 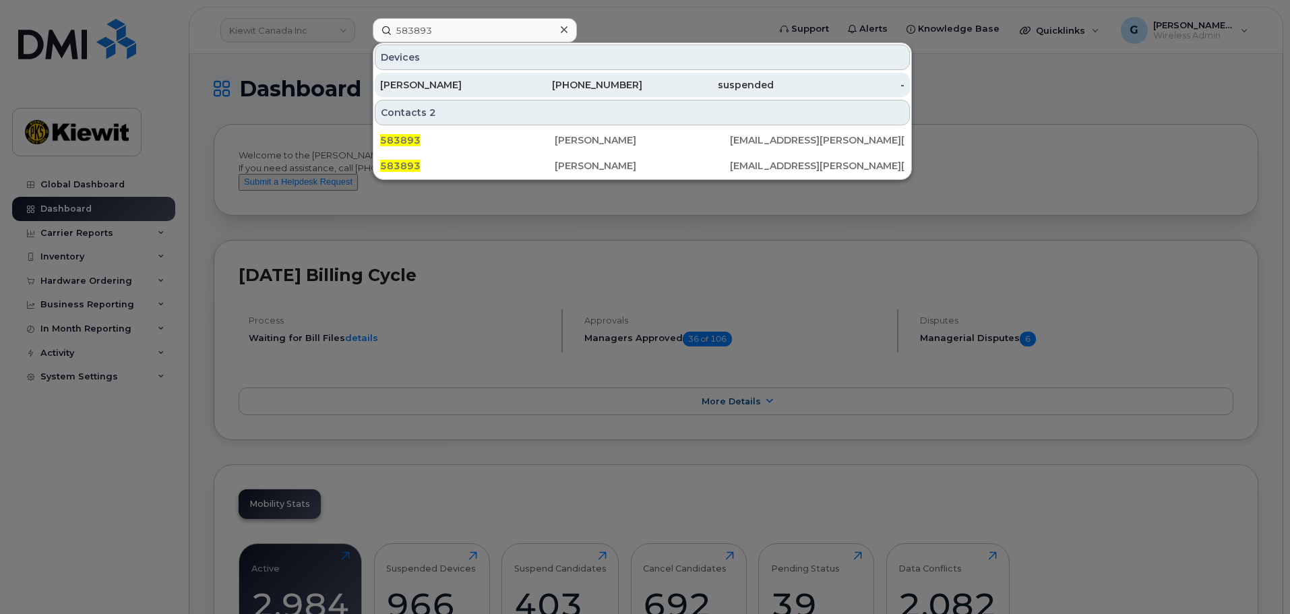 I want to click on div: suspended, so click(x=707, y=85).